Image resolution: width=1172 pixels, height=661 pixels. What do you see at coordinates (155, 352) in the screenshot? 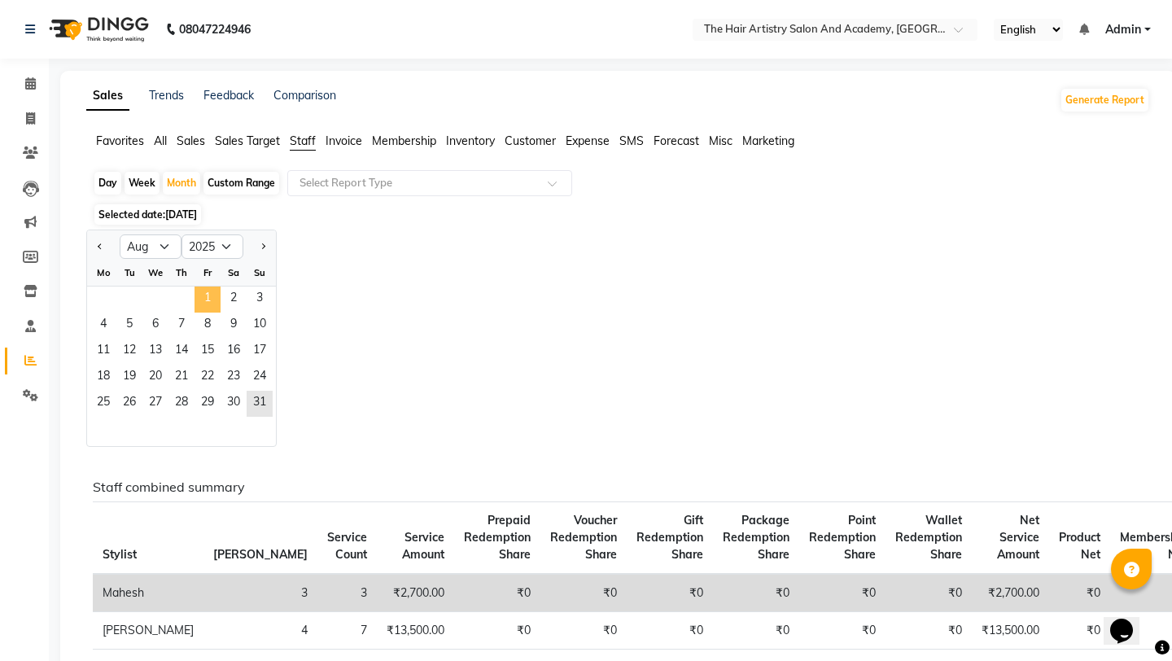
I see `span: 13` at bounding box center [155, 352].